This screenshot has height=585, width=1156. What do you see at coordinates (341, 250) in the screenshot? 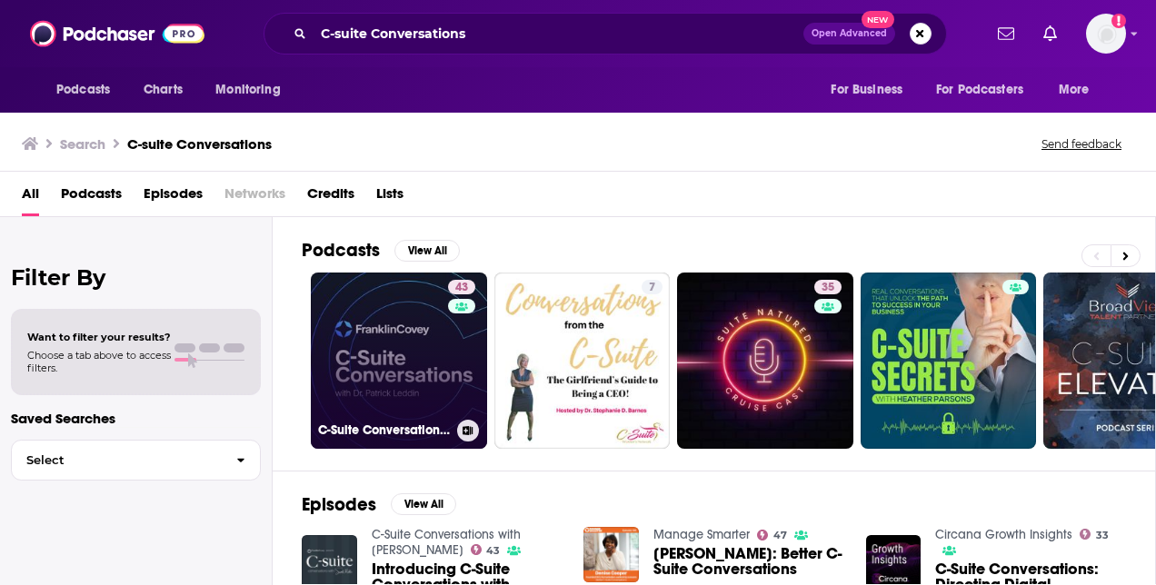
I see `h2: Podcasts` at bounding box center [341, 250].